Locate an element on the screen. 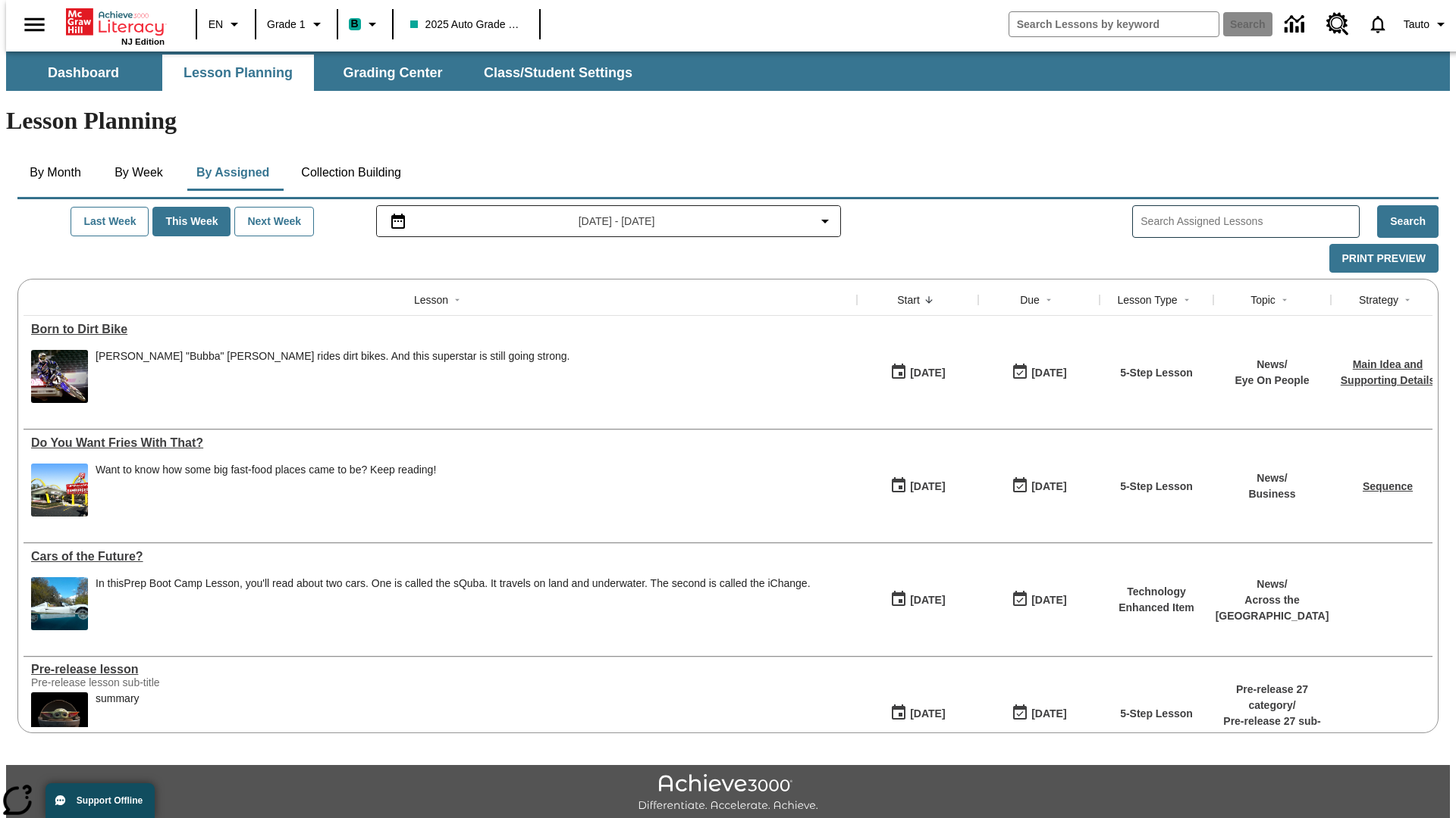 Image resolution: width=1456 pixels, height=818 pixels. a: Home is located at coordinates (115, 22).